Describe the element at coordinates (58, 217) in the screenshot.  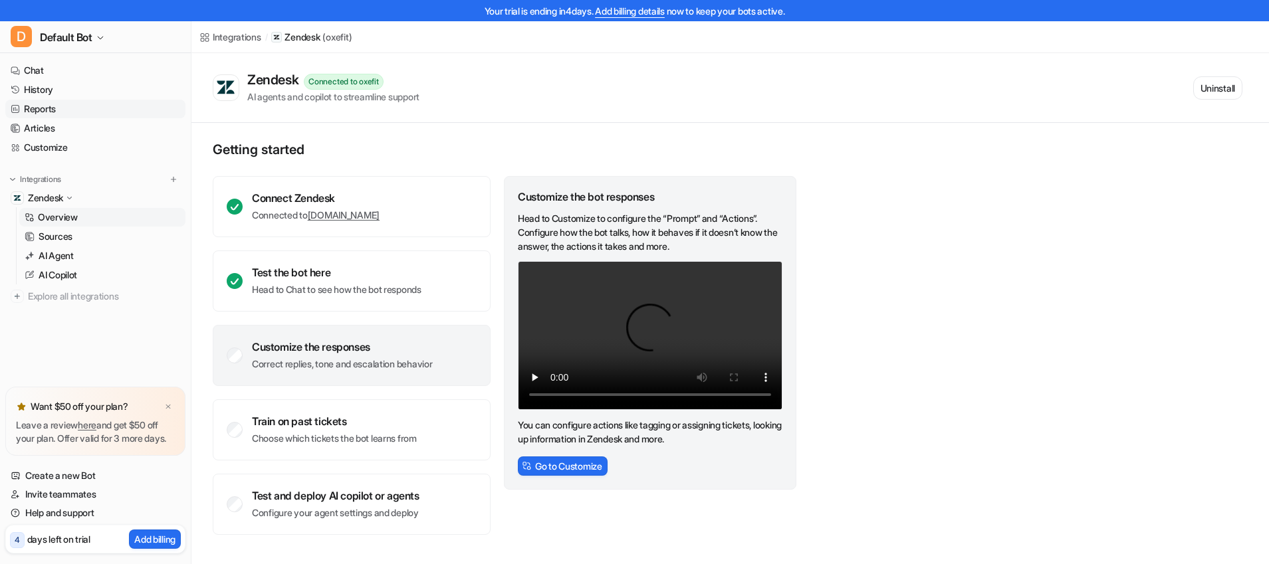
I see `p: Overview` at that location.